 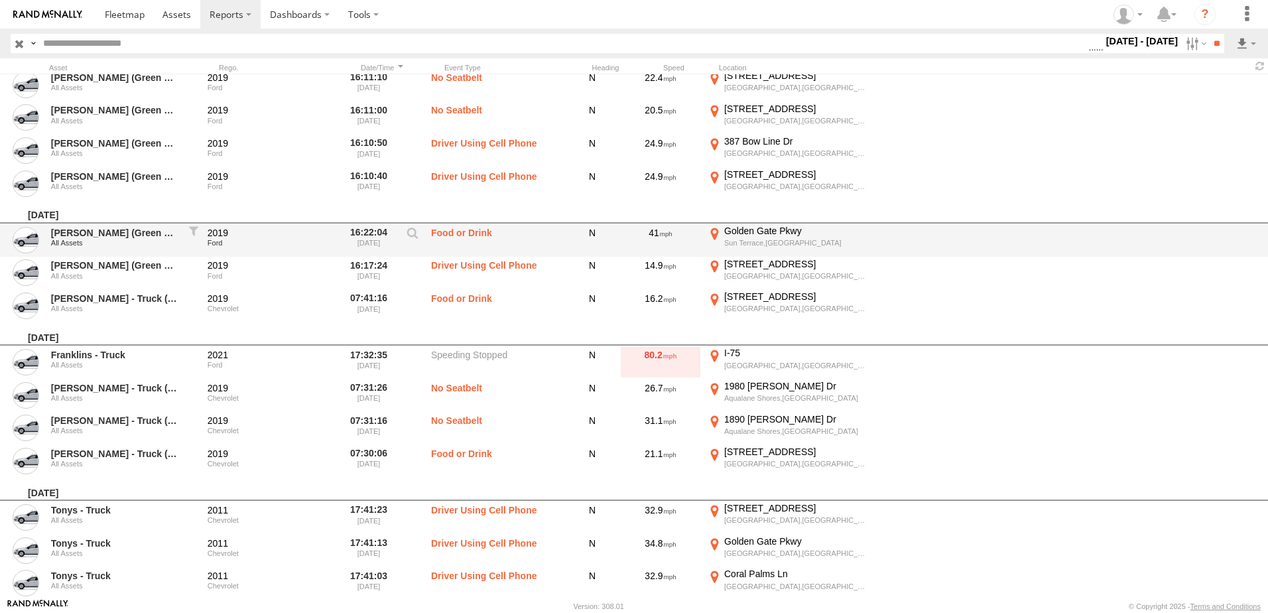 What do you see at coordinates (660, 461) in the screenshot?
I see `div: 21.1` at bounding box center [660, 461].